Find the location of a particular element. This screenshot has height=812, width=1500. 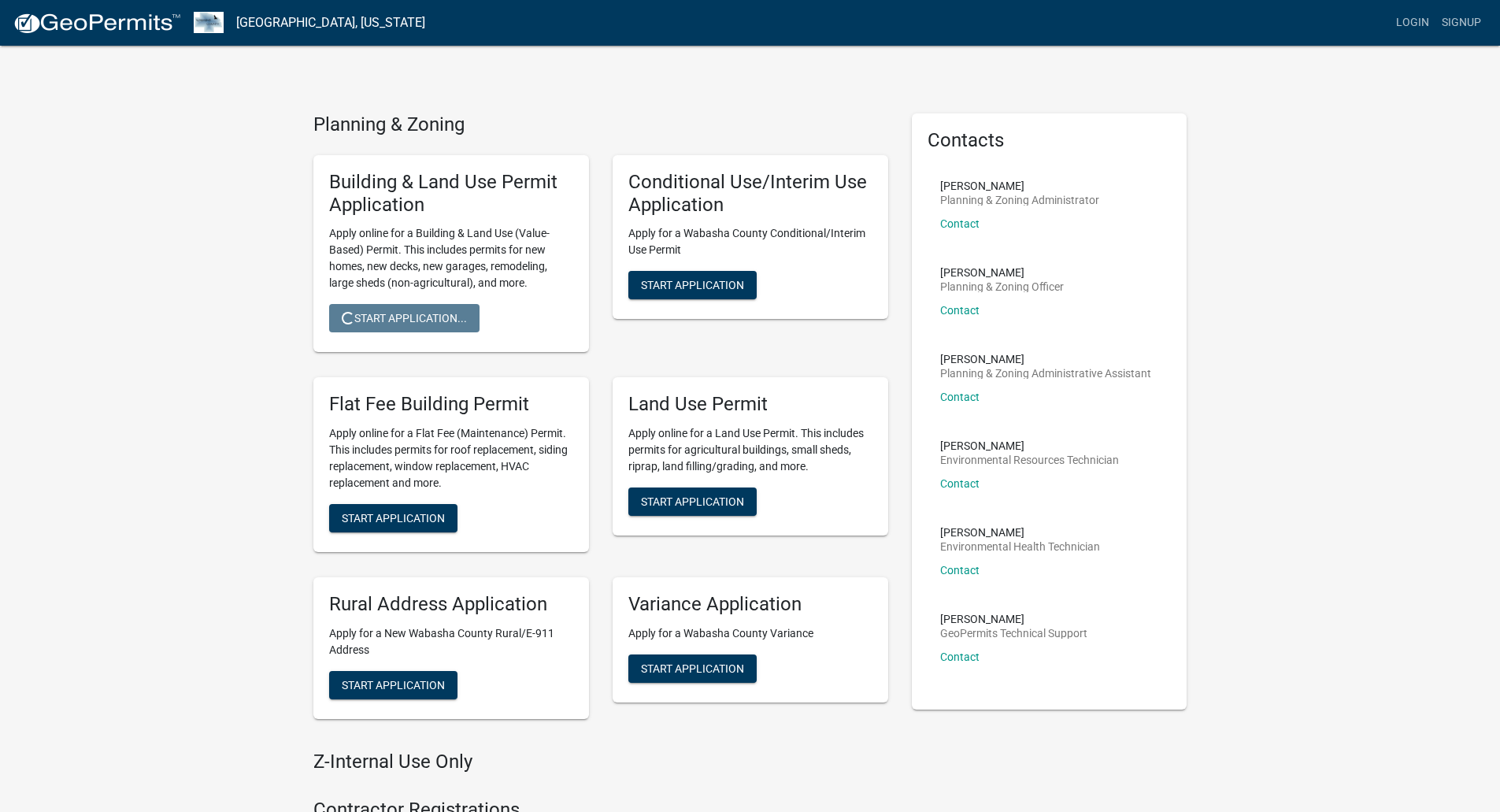

p: GeoPermits Technical Support is located at coordinates (1014, 633).